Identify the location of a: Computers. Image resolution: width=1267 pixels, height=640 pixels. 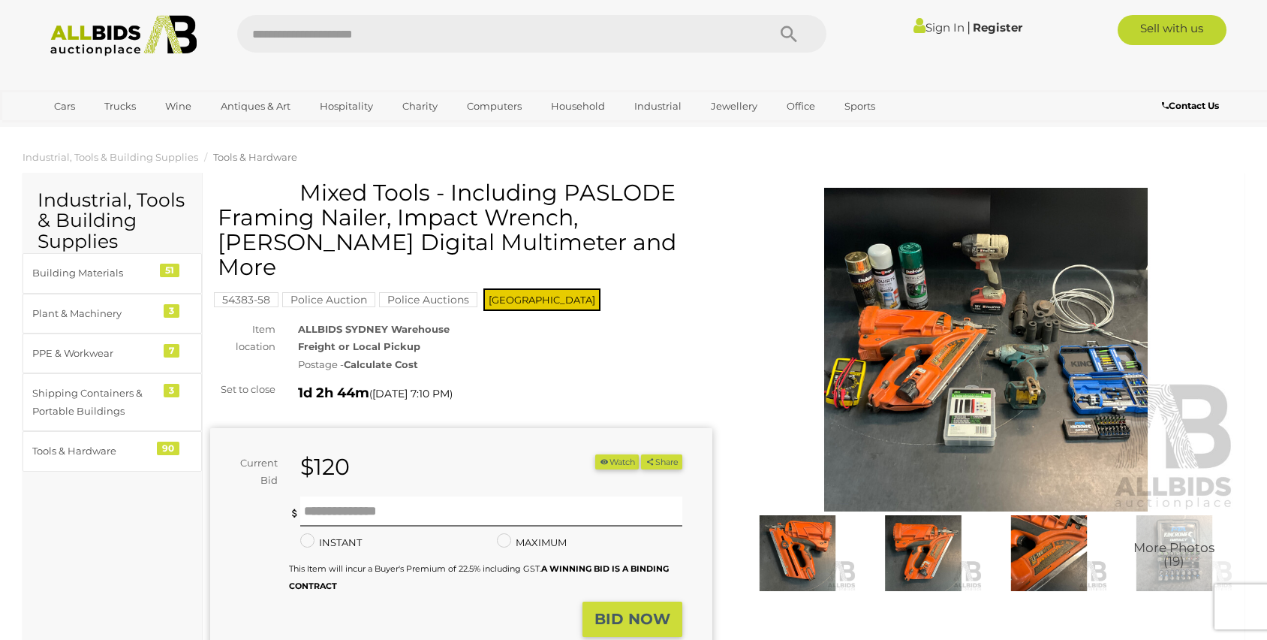
(494, 106).